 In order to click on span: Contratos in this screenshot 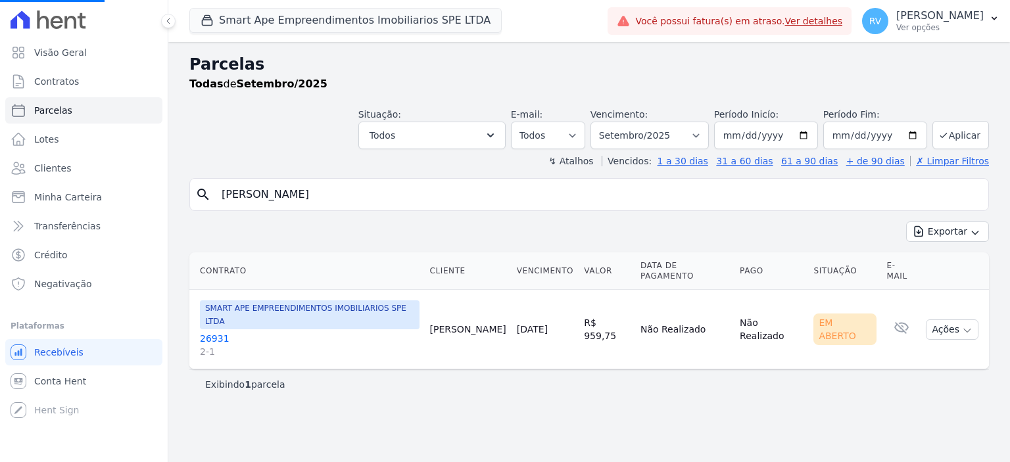, I will do `click(57, 82)`.